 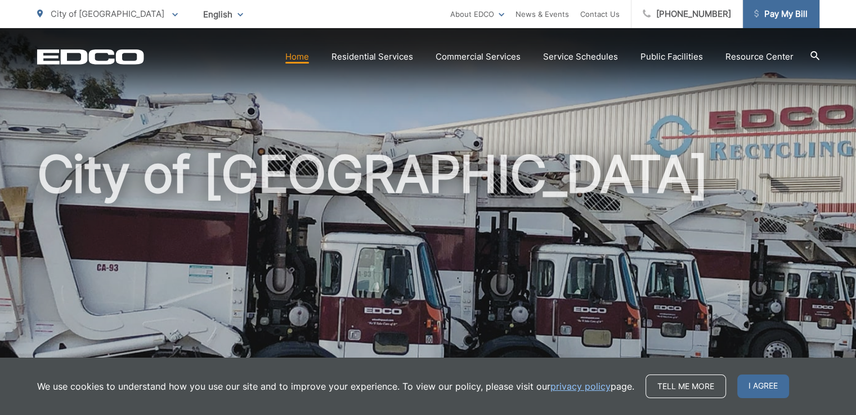 What do you see at coordinates (91, 57) in the screenshot?
I see `a: EDCD logo. Return to the homepage.` at bounding box center [91, 57].